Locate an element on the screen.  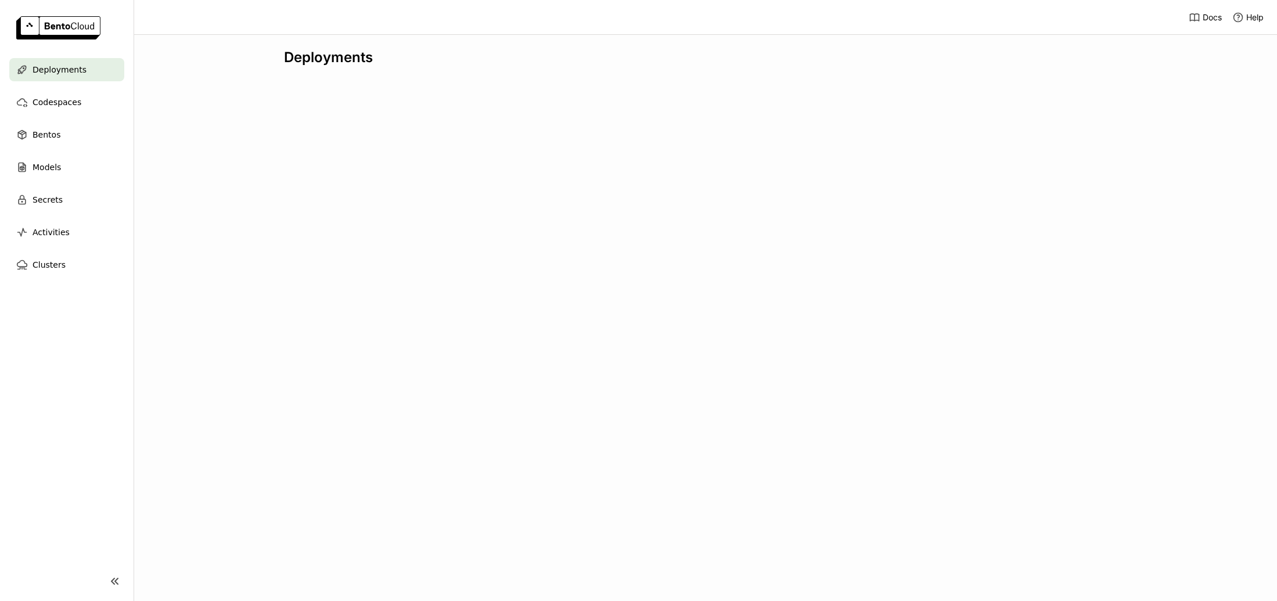
span: Models is located at coordinates (46, 167).